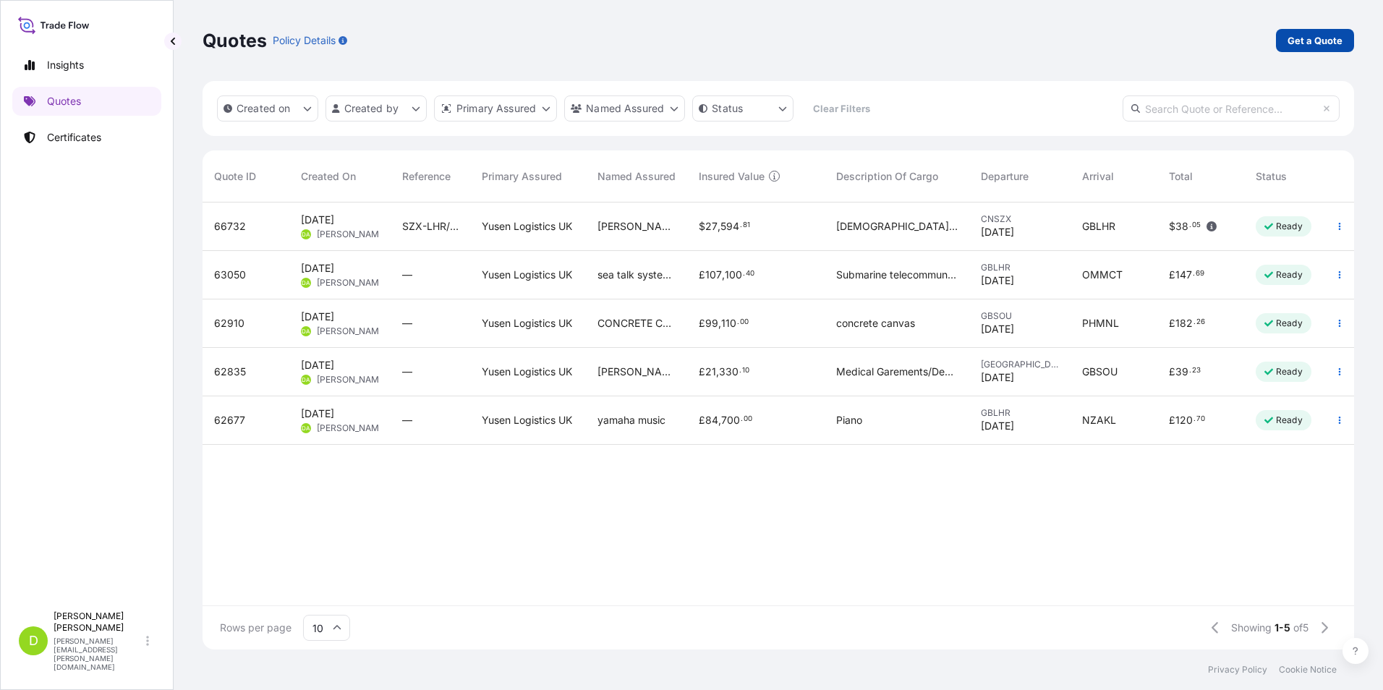 The width and height of the screenshot is (1383, 690). What do you see at coordinates (1251, 628) in the screenshot?
I see `span: Showing` at bounding box center [1251, 628].